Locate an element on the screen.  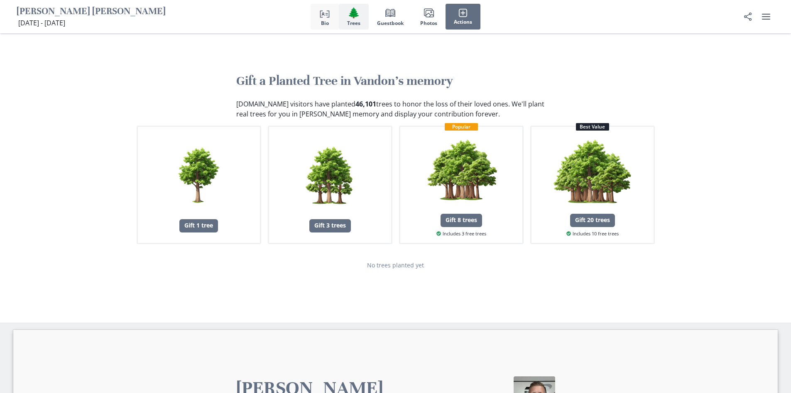
button: user menu is located at coordinates (767, 17).